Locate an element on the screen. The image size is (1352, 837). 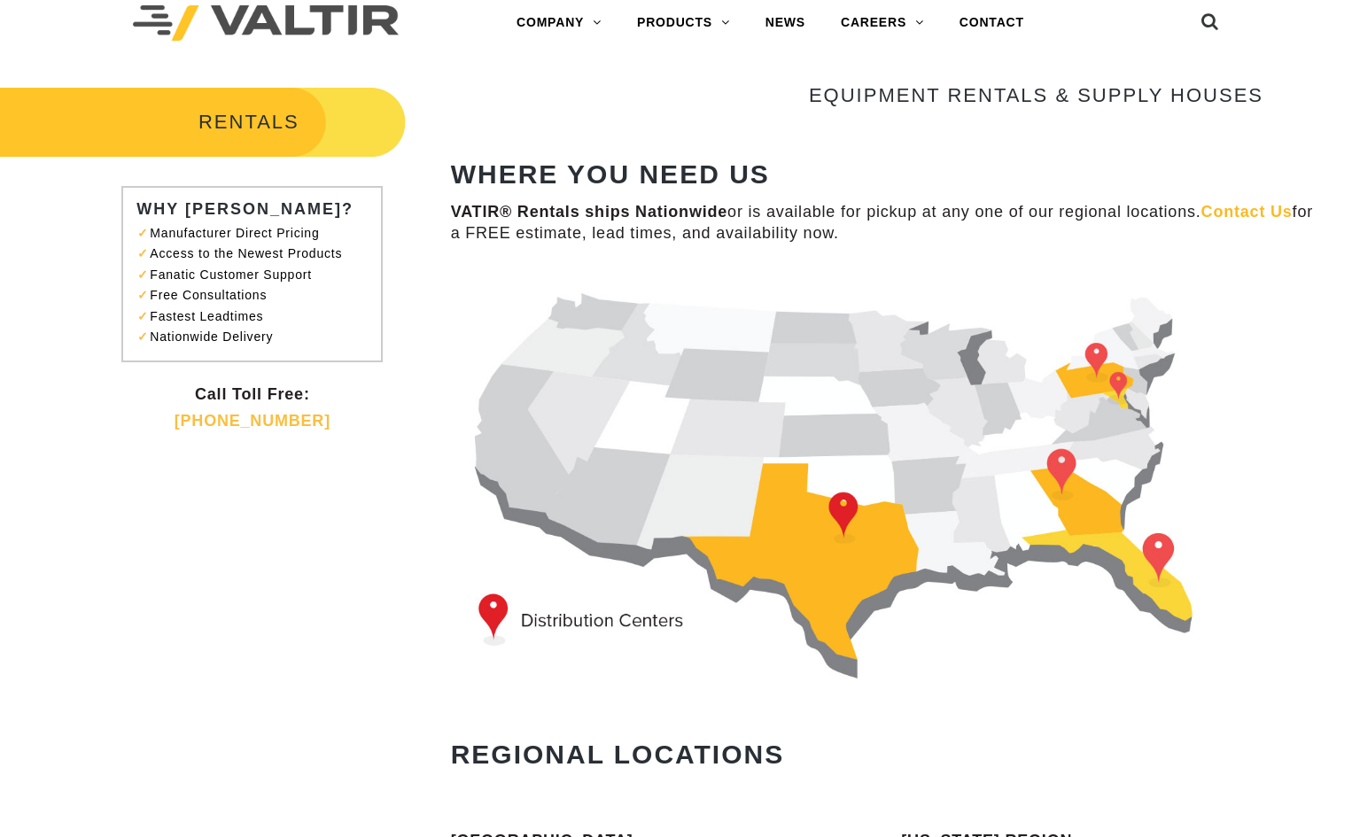
li: Fastest Leadtimes is located at coordinates (256, 316).